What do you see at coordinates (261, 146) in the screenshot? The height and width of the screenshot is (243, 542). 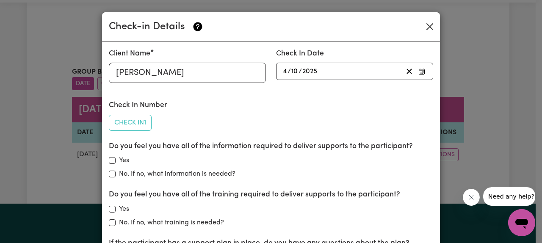 I see `label: Do you feel you have all of the information required to deliver supports to the participant?` at bounding box center [261, 146].